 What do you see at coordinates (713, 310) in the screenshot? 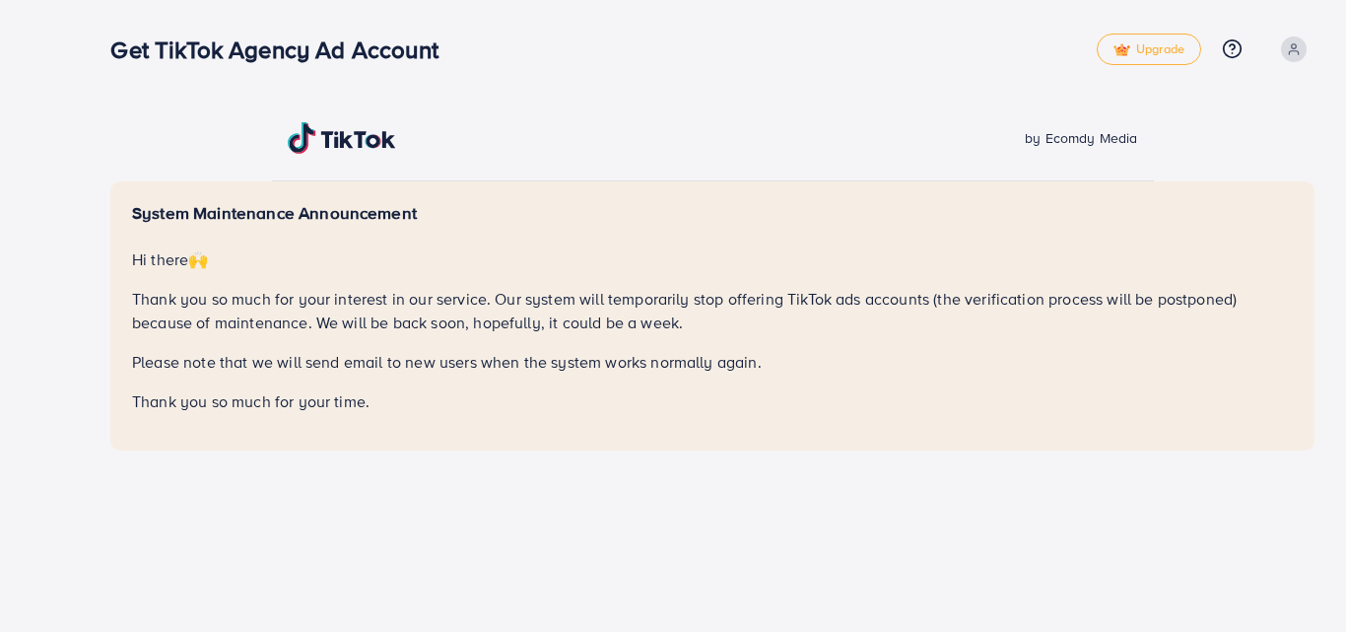
I see `p: Thank you so much for your interest in our service. Our system will temporarily stop offering Tik...` at bounding box center [713, 310].